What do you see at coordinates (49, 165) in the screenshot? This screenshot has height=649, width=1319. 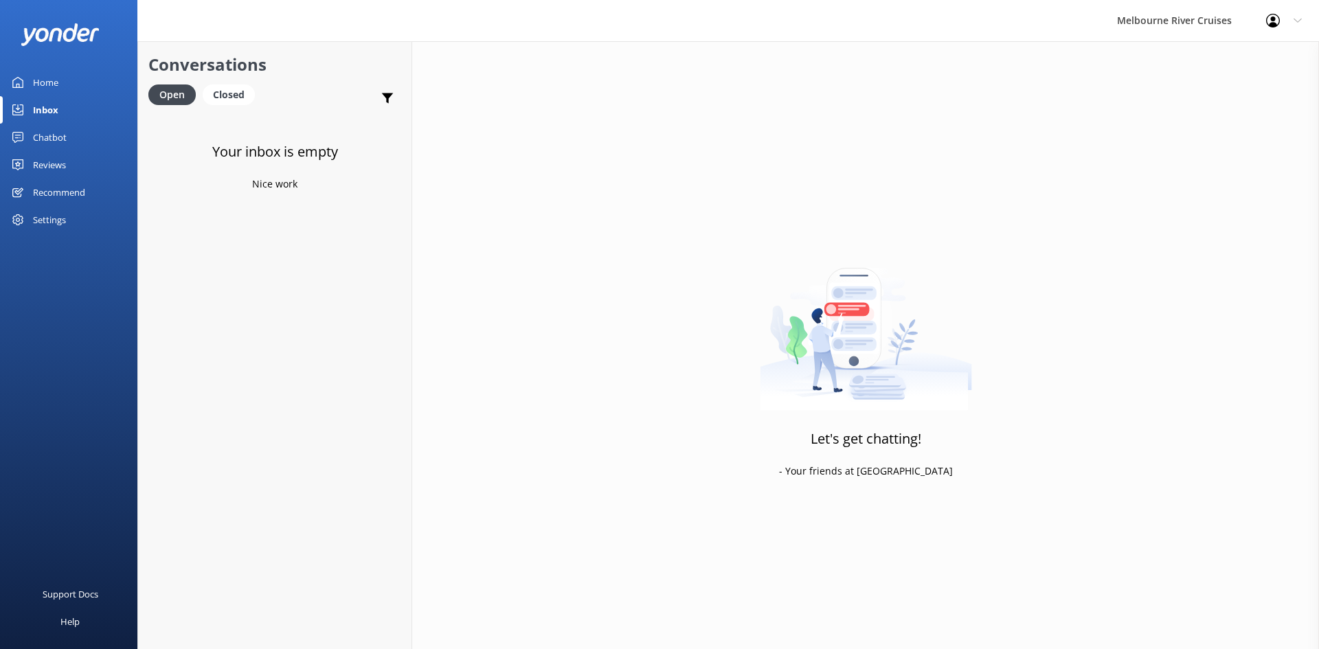 I see `div: Reviews` at bounding box center [49, 165].